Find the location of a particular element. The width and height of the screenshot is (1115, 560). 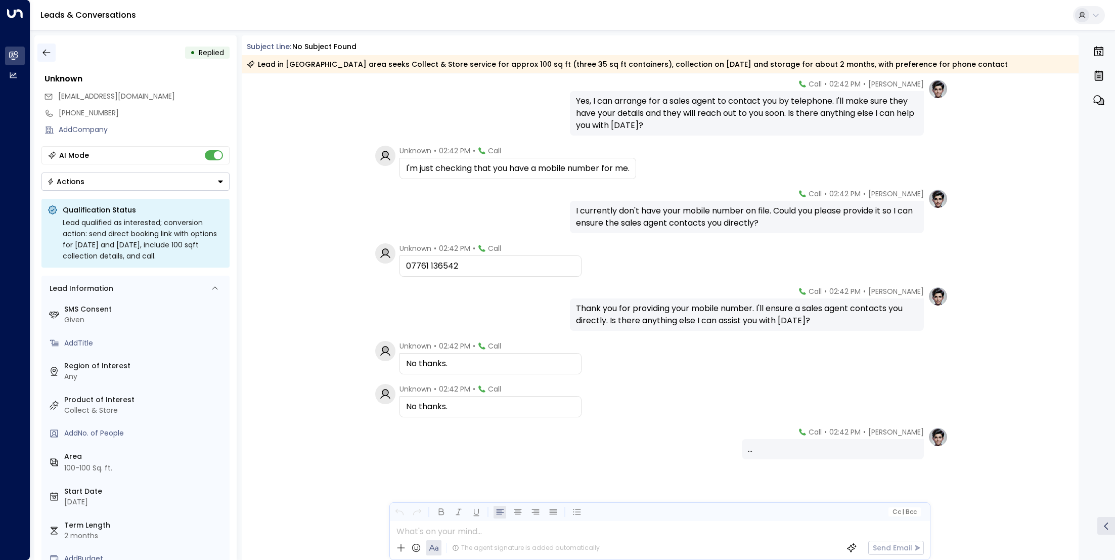

div: AI Mode is located at coordinates (74, 155).